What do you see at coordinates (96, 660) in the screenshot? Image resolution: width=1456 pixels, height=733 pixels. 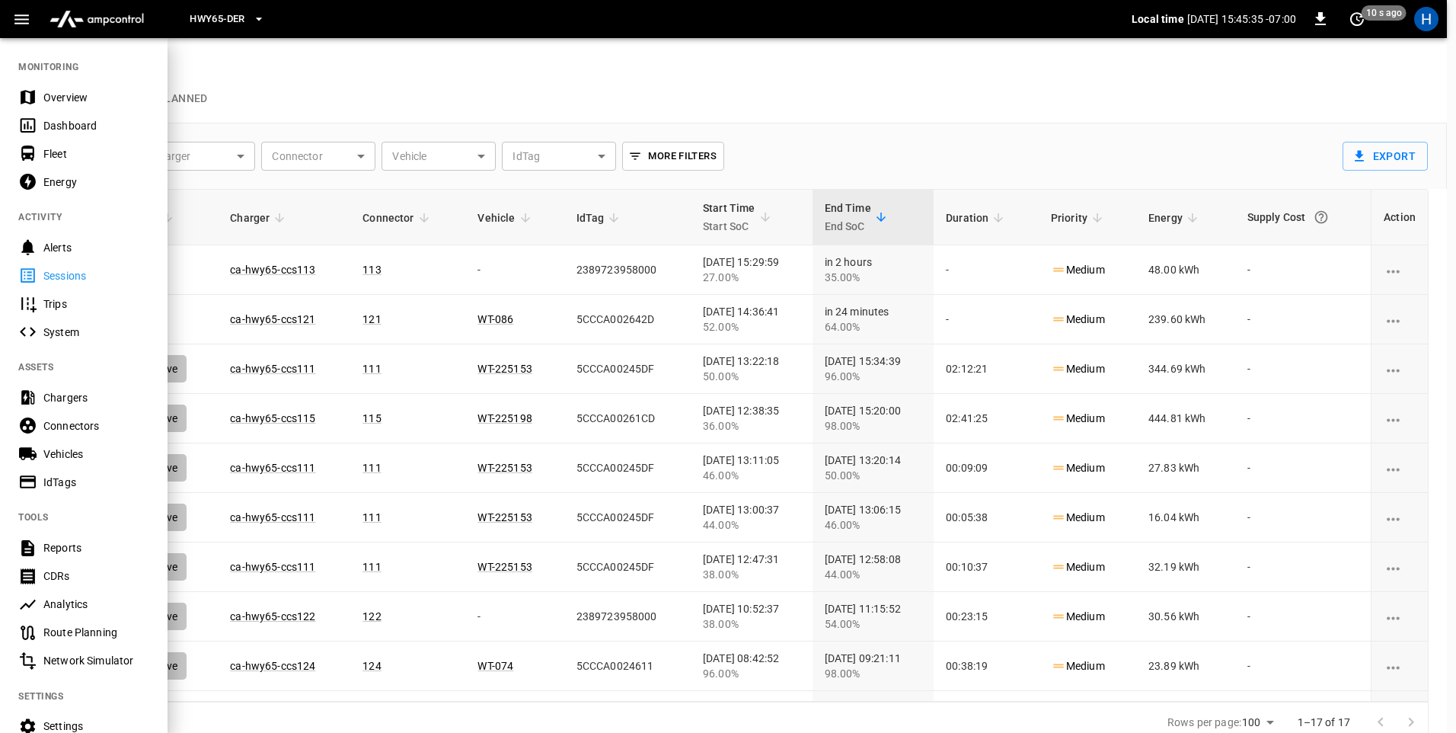 I see `div: Network Simulator` at bounding box center [96, 660].